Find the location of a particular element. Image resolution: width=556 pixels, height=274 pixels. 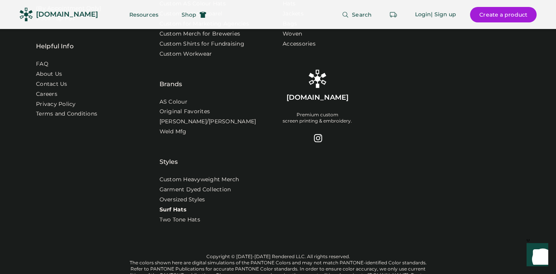

span: Search is located at coordinates (361, 15).